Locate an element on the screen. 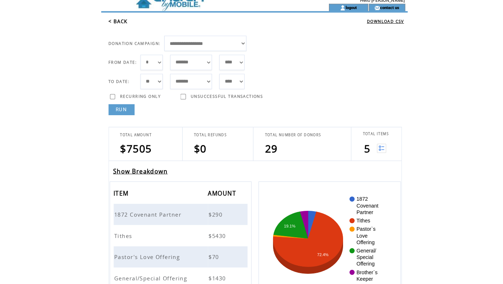  text: 19.1% is located at coordinates (287, 223).